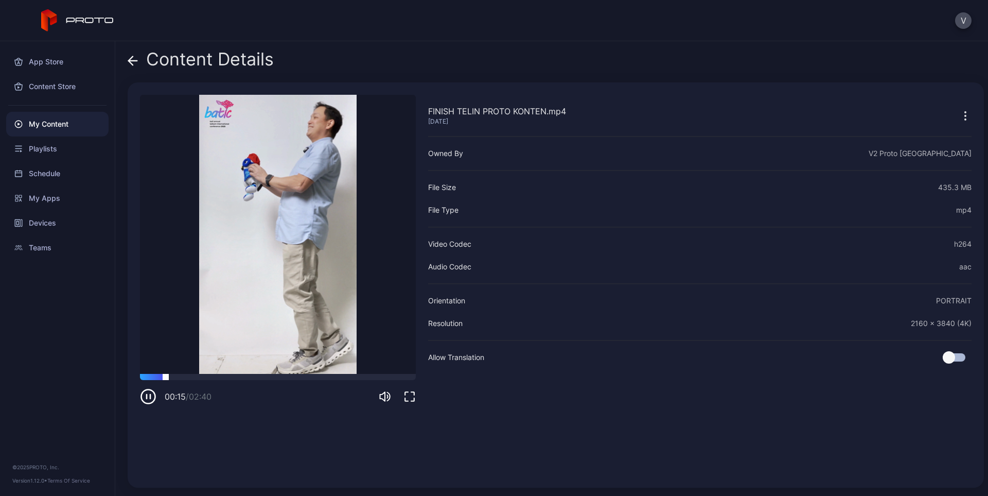  I want to click on div: © 2025 PROTO, Inc., so click(57, 467).